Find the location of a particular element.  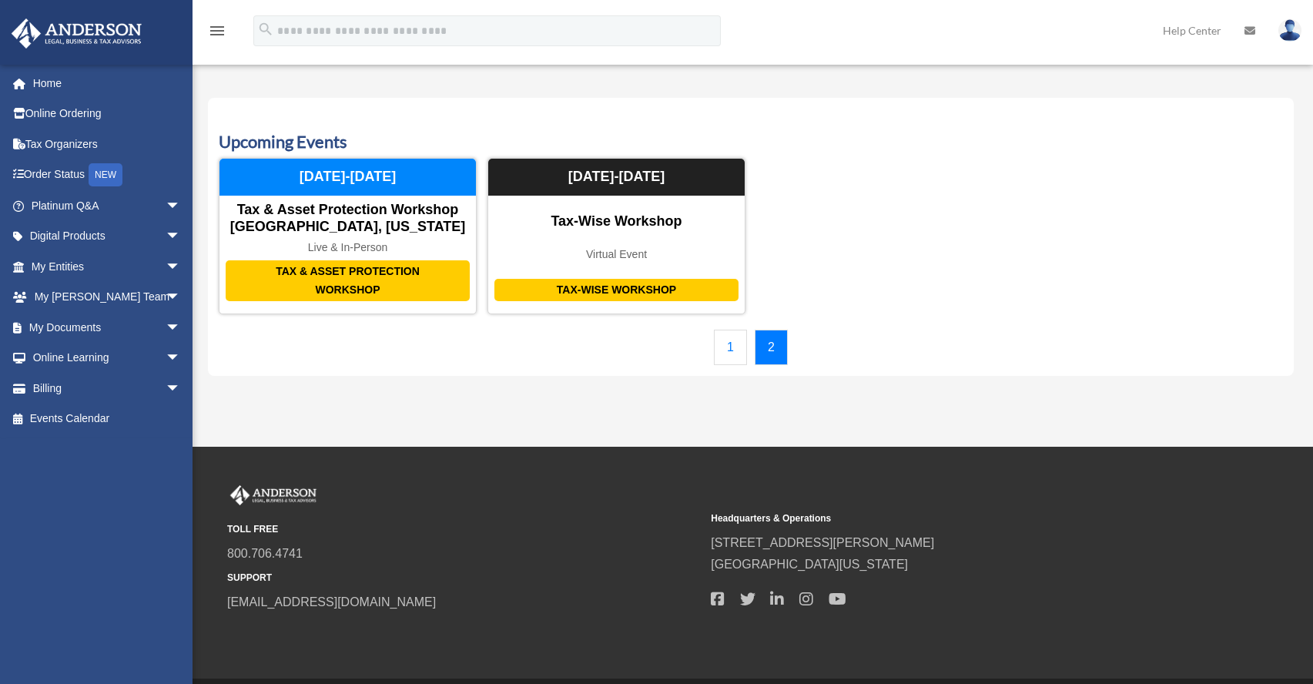

a: 1 is located at coordinates (730, 347).